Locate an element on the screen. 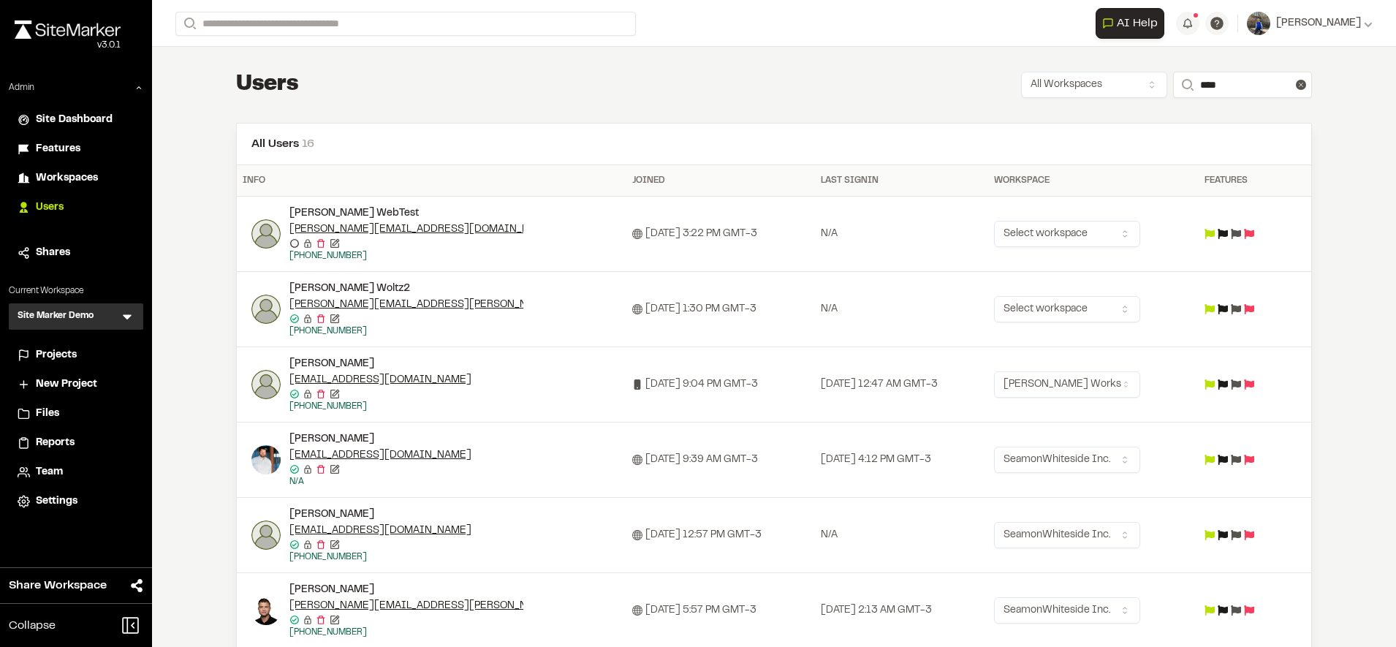  div: Ryan Morris is located at coordinates (406, 610).